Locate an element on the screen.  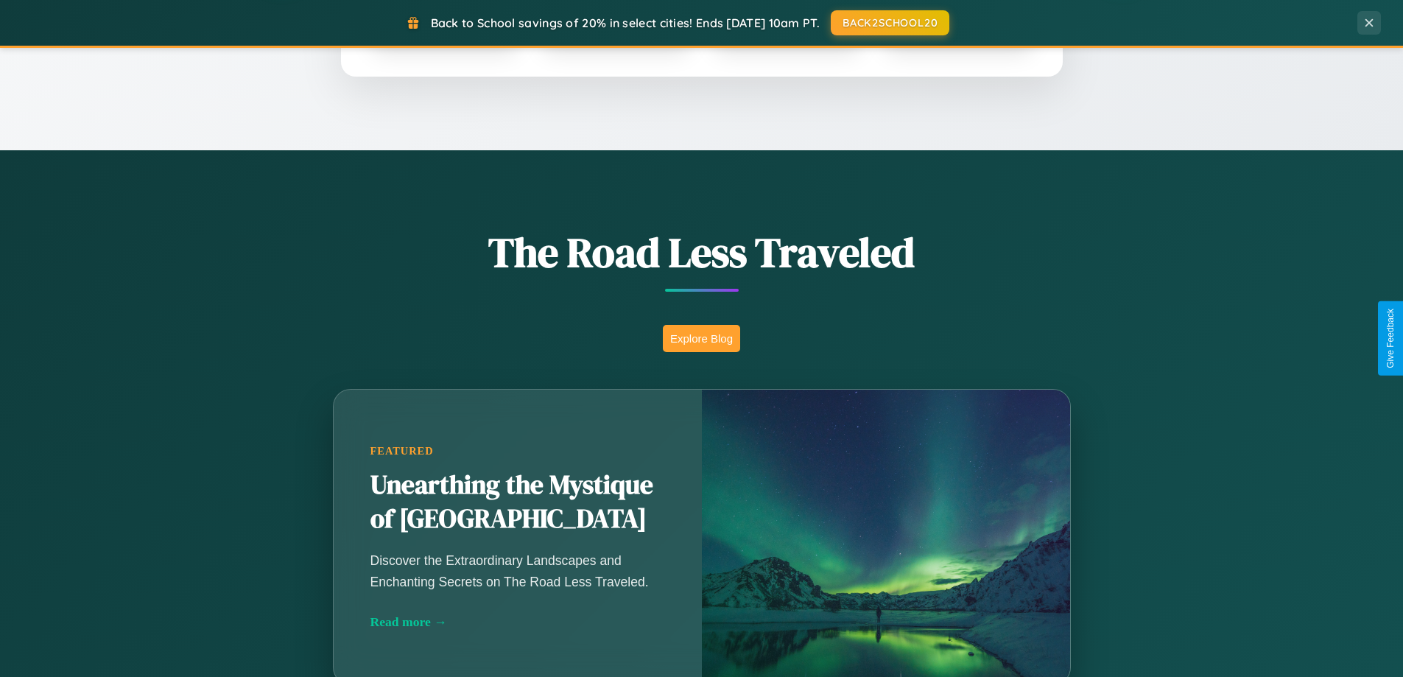
div: Featured is located at coordinates (518, 451).